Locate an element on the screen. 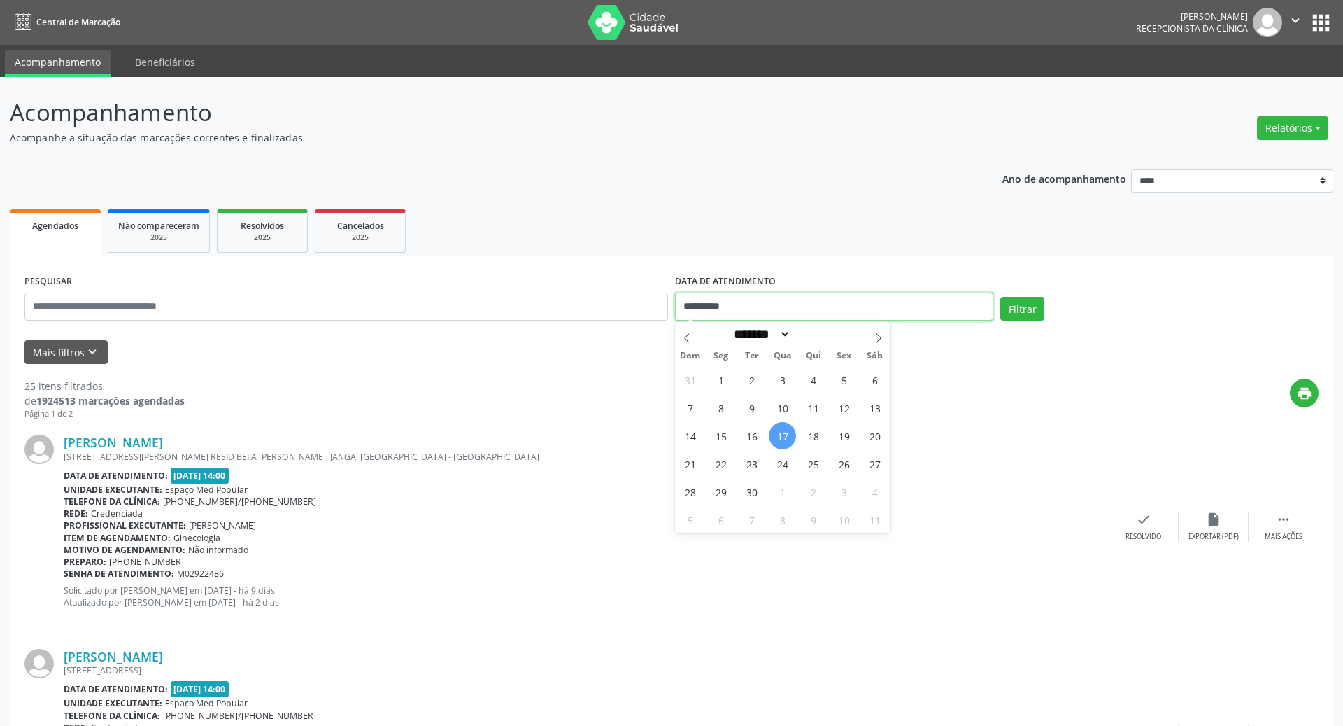 Image resolution: width=1343 pixels, height=726 pixels. div: Resolvido is located at coordinates (1143, 537).